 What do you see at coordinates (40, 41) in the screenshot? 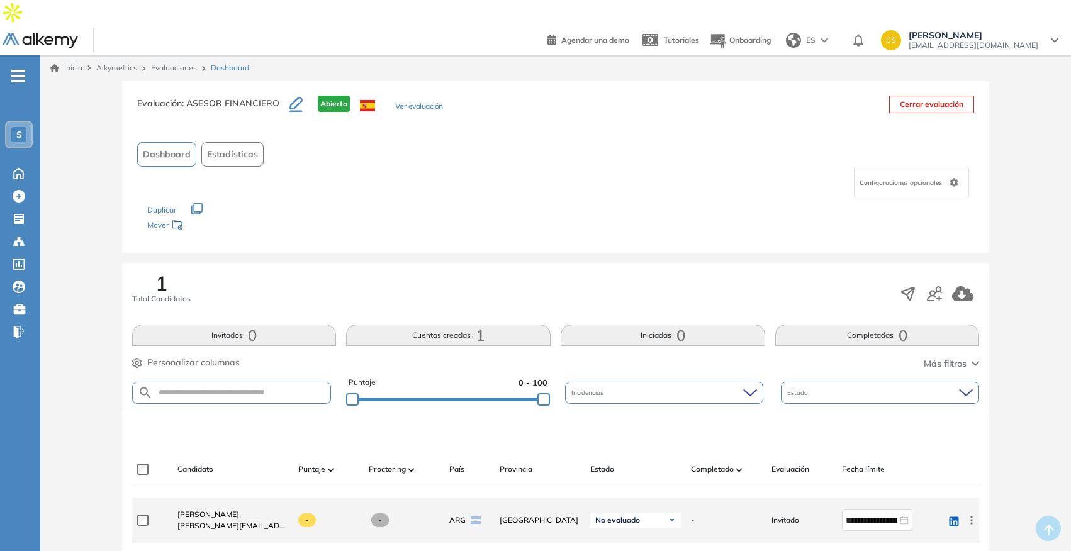
I see `img: Logo` at bounding box center [40, 41].